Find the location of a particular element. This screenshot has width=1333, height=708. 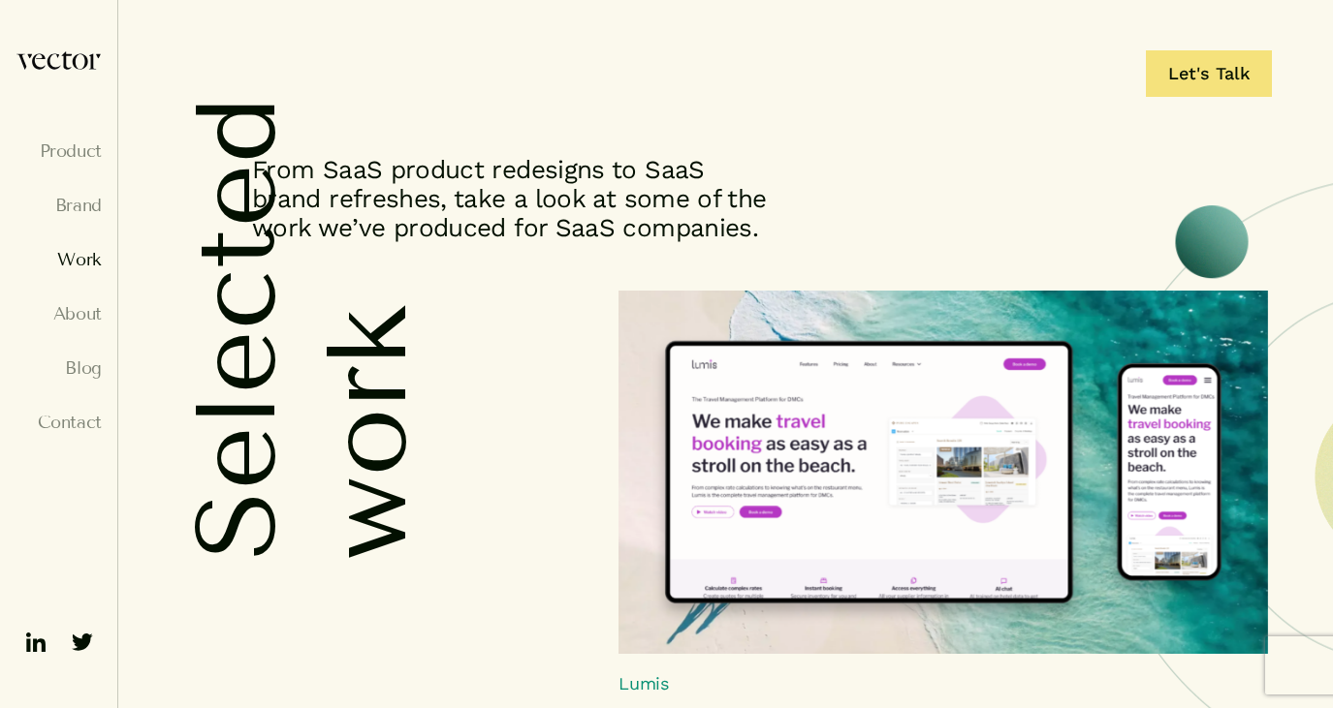

h1: Selected work is located at coordinates (268, 329).